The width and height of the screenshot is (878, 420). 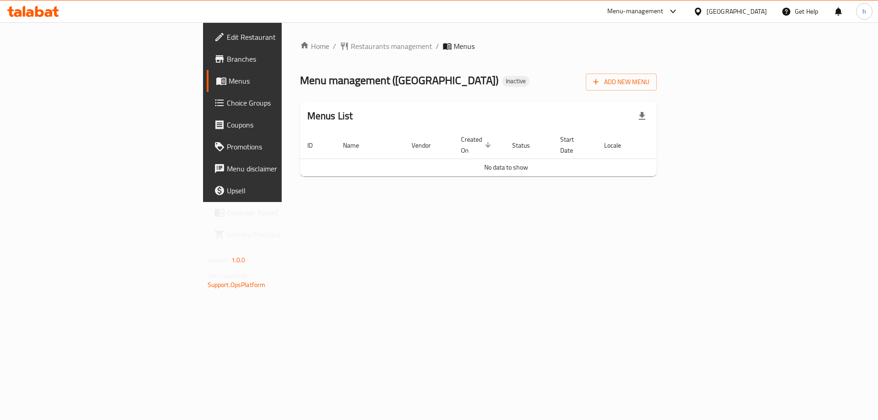 What do you see at coordinates (527, 145) in the screenshot?
I see `span: Status` at bounding box center [527, 145].